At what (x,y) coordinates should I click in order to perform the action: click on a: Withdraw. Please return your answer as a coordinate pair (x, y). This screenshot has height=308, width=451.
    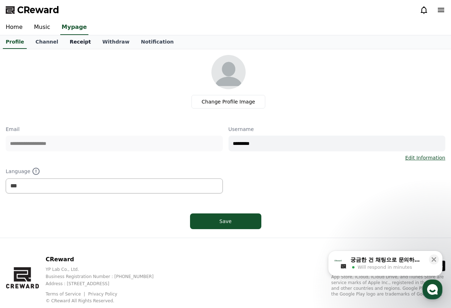
    Looking at the image, I should click on (116, 42).